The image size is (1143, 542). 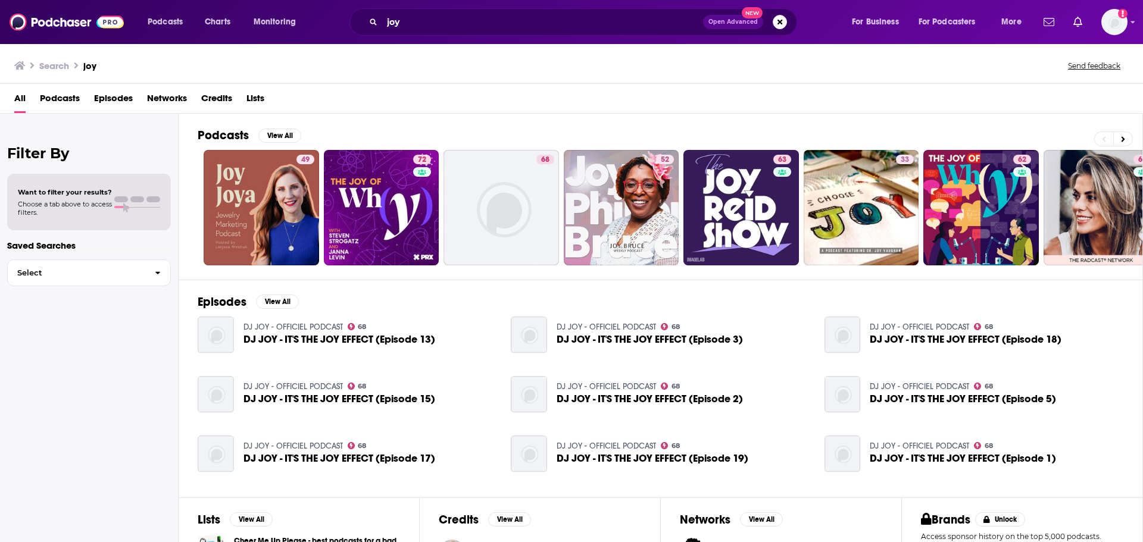 I want to click on button: Unlock, so click(x=1000, y=520).